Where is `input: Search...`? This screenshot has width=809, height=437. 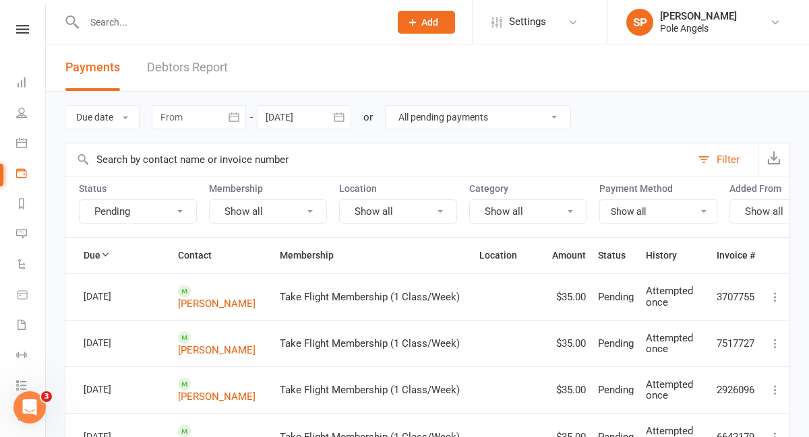 input: Search... is located at coordinates (230, 22).